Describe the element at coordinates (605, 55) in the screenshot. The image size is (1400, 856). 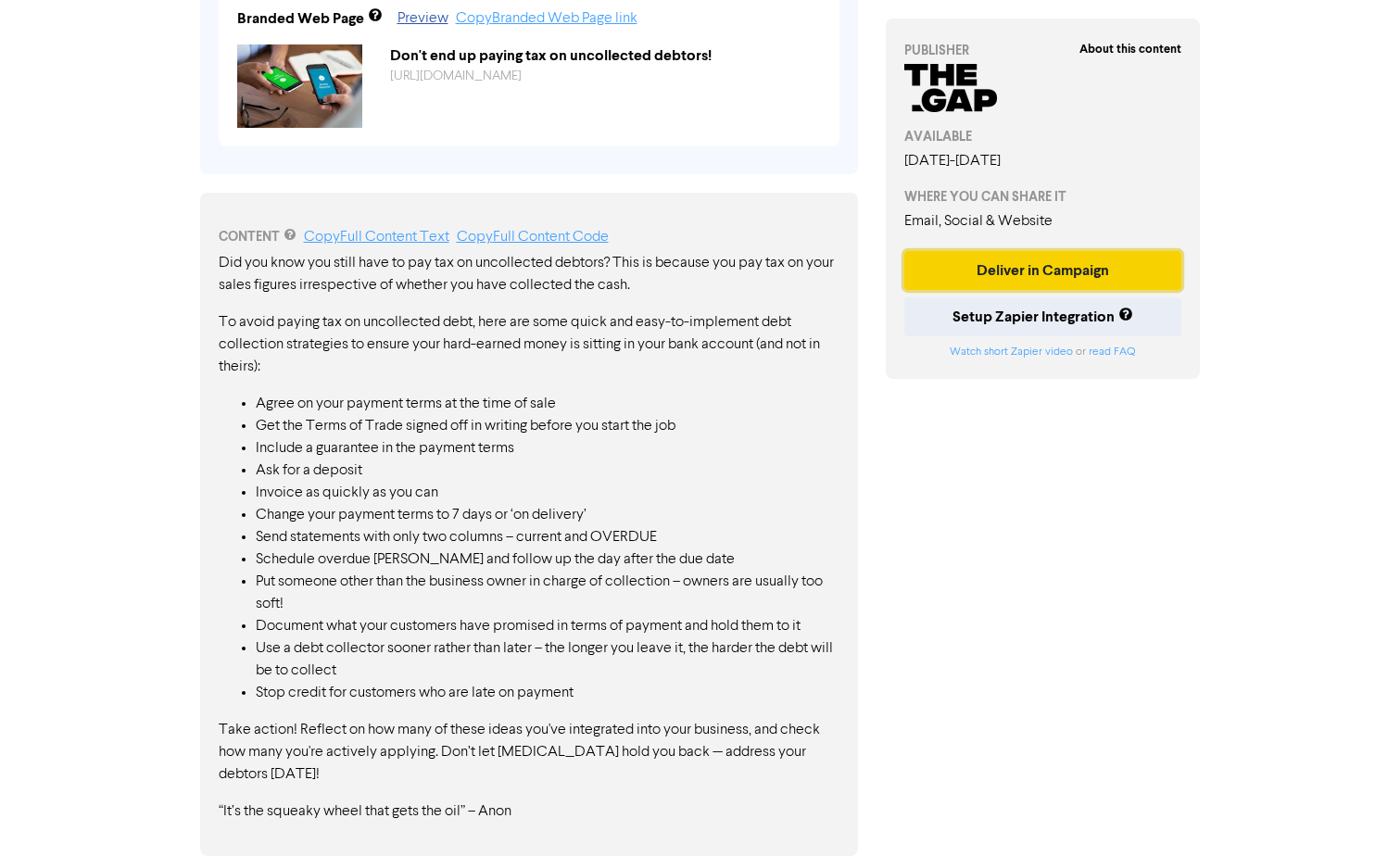
I see `div: Don't end up paying tax on uncollected debtors!` at that location.